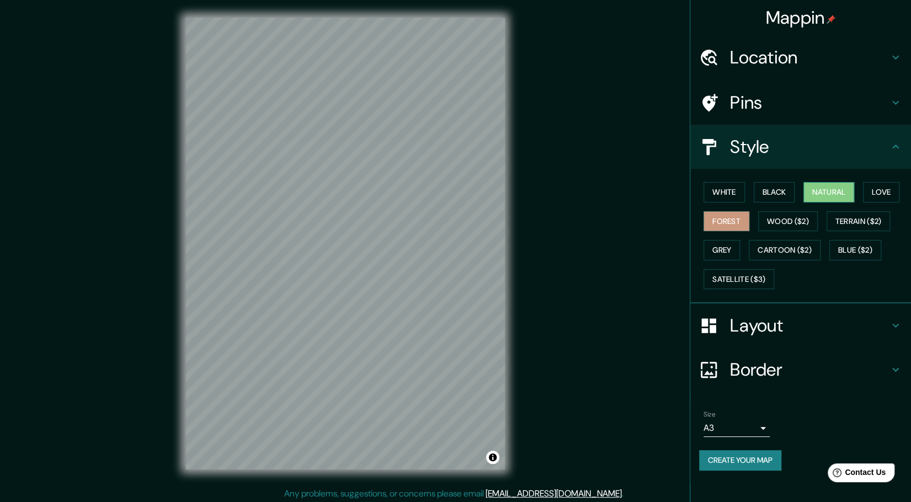 The height and width of the screenshot is (502, 911). Describe the element at coordinates (737, 428) in the screenshot. I see `div: A3` at that location.